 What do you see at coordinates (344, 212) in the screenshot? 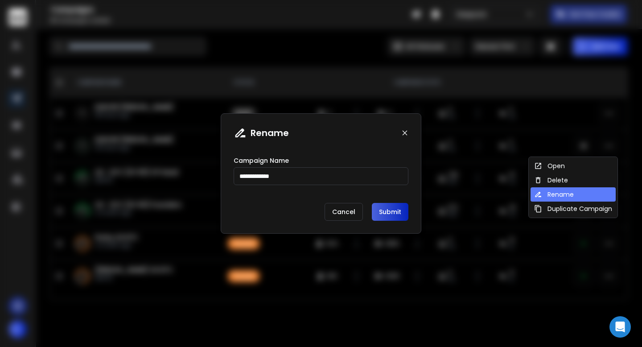
I see `p: Cancel` at bounding box center [344, 212].